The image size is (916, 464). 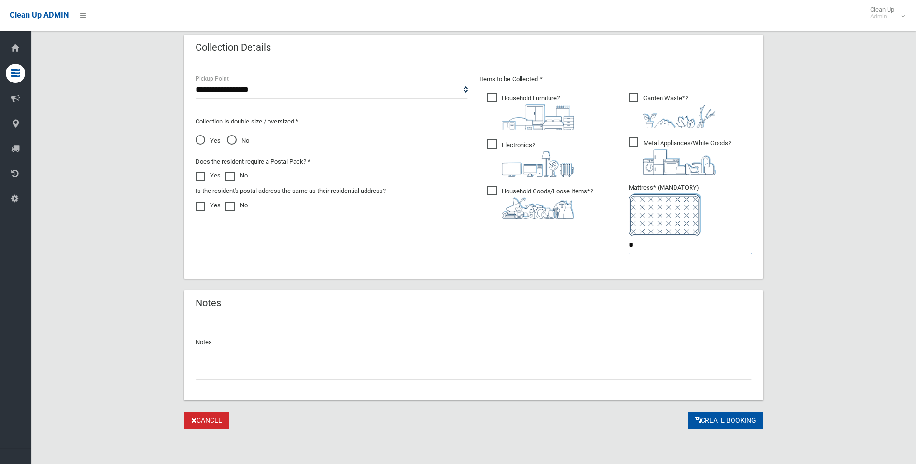 I want to click on header: Notes, so click(x=208, y=303).